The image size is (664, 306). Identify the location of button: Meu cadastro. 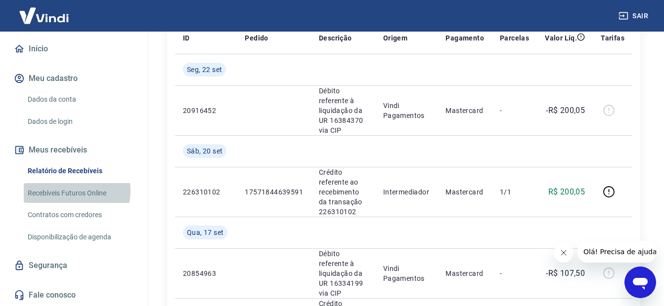
(74, 79).